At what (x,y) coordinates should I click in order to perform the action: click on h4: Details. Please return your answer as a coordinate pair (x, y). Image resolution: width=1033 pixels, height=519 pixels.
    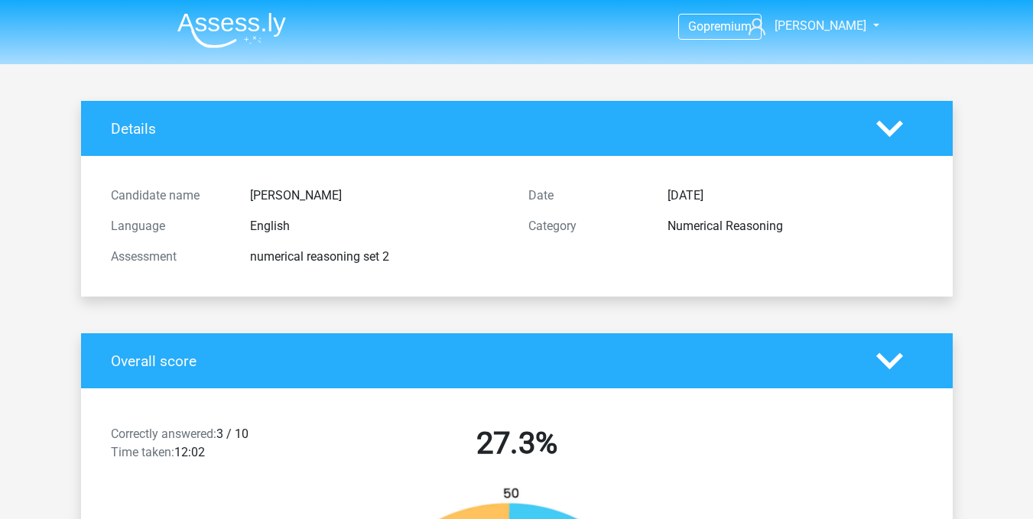
    Looking at the image, I should click on (482, 128).